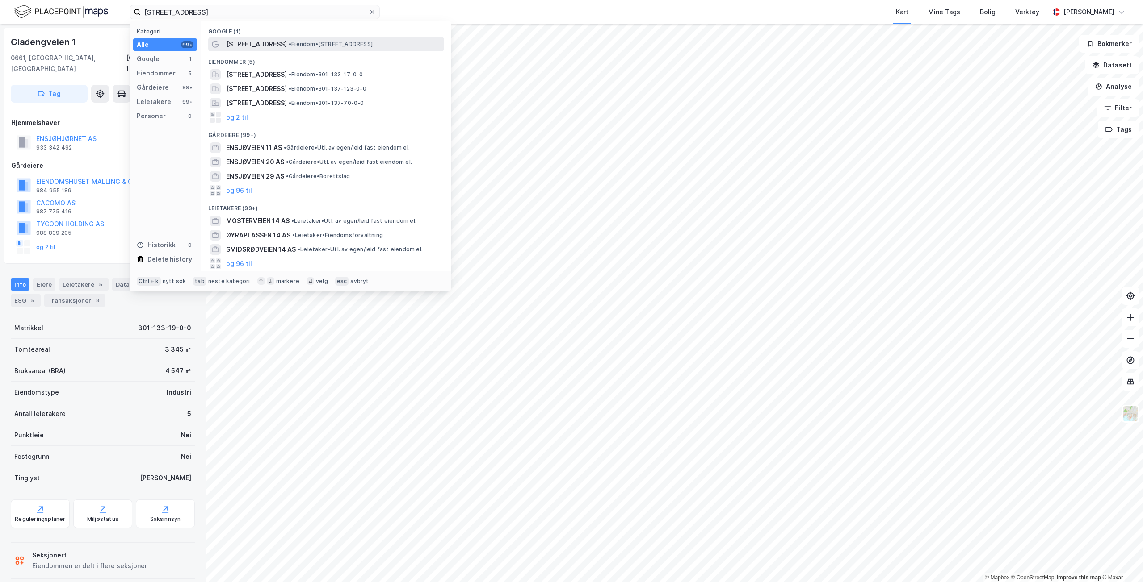 This screenshot has width=1143, height=582. What do you see at coordinates (103, 123) in the screenshot?
I see `div: Hjemmelshaver` at bounding box center [103, 123].